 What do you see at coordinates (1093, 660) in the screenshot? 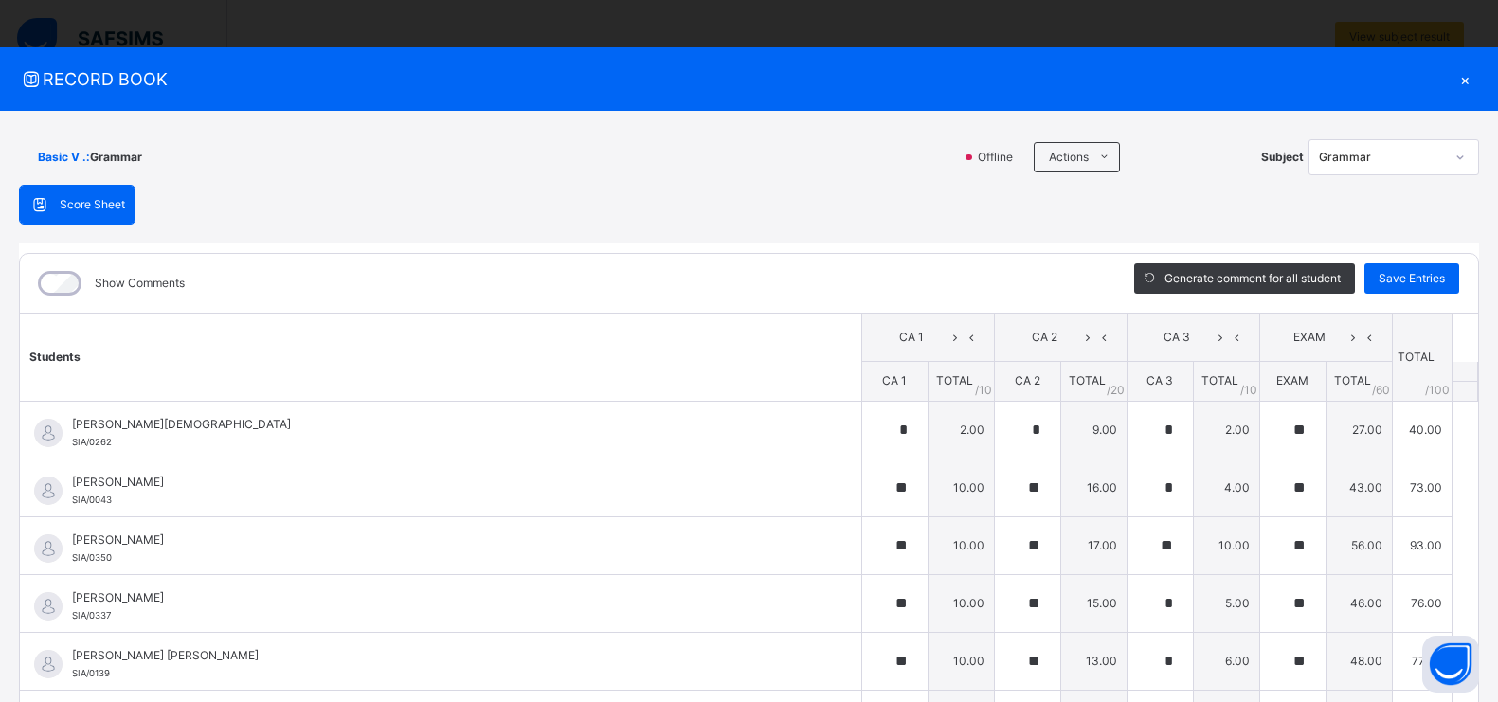
I see `td: 13.00` at bounding box center [1093, 660].